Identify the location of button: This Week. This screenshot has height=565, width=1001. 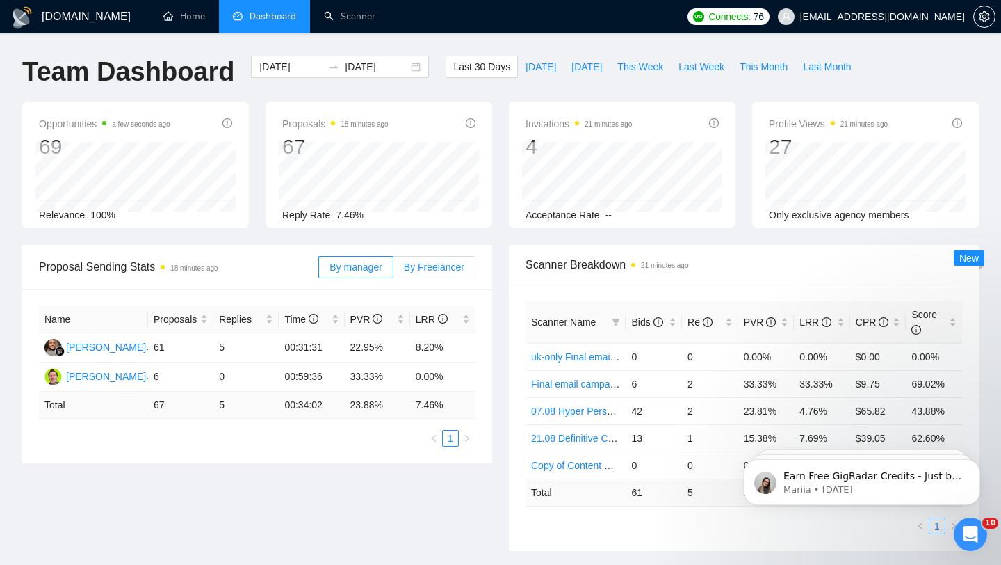
(640, 67).